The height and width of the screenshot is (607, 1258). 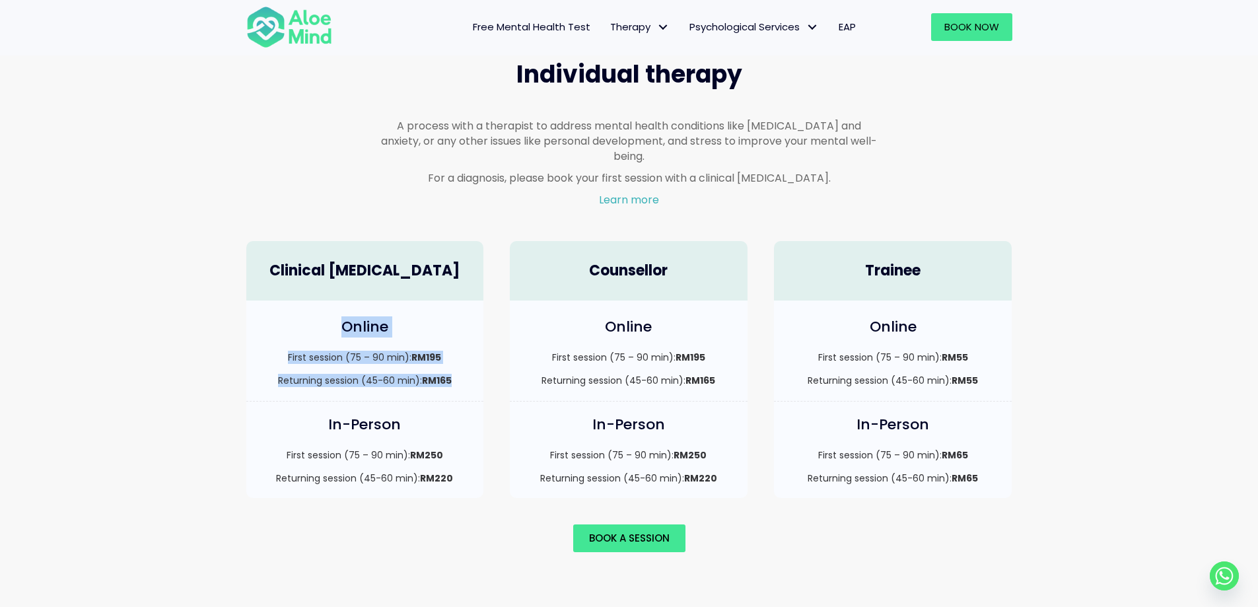 I want to click on a: TherapyTherapy: submenu, so click(x=640, y=27).